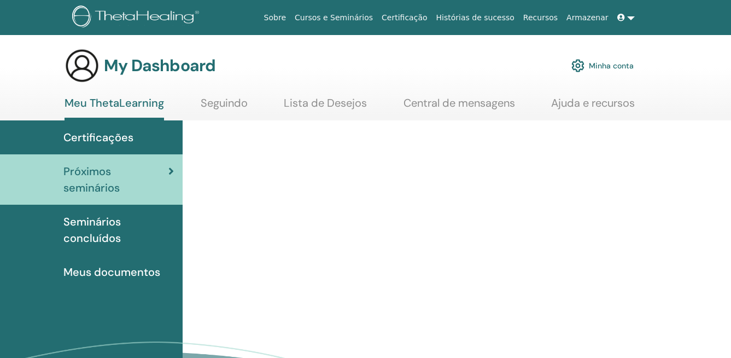 This screenshot has height=358, width=731. I want to click on a: Certificação, so click(404, 18).